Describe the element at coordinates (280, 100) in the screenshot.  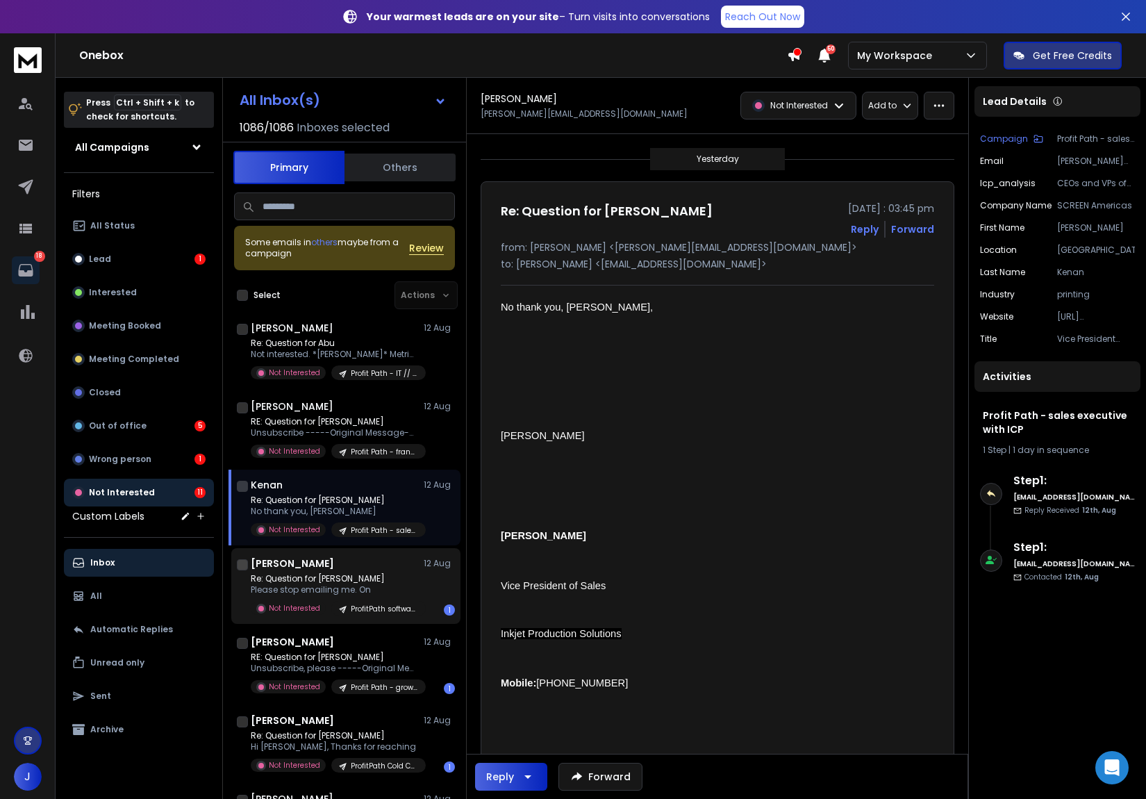
I see `h1: All Inbox(s)` at that location.